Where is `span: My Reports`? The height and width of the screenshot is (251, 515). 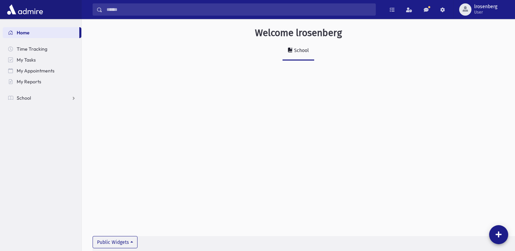
span: My Reports is located at coordinates (29, 82).